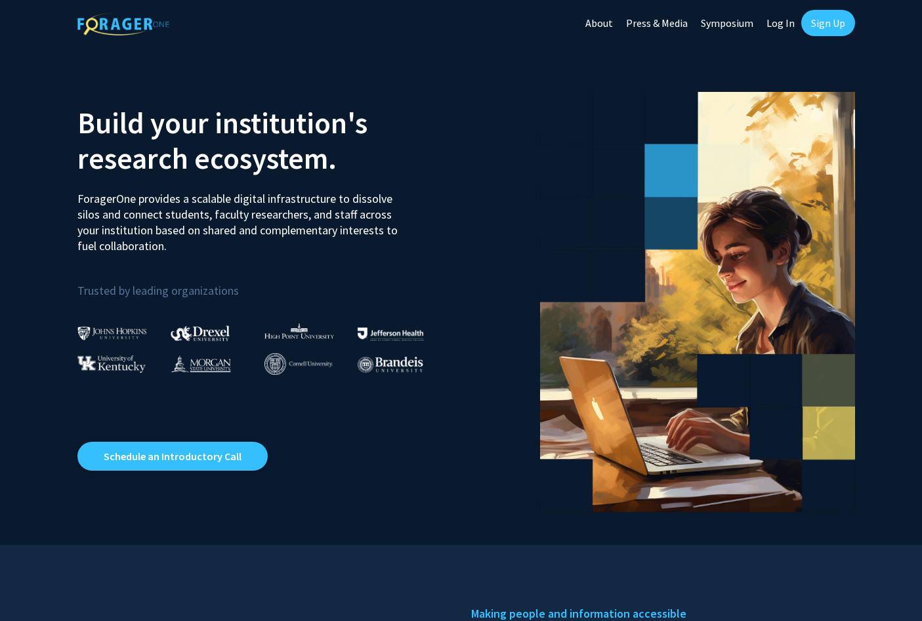  Describe the element at coordinates (200, 333) in the screenshot. I see `img: Drexel University` at that location.